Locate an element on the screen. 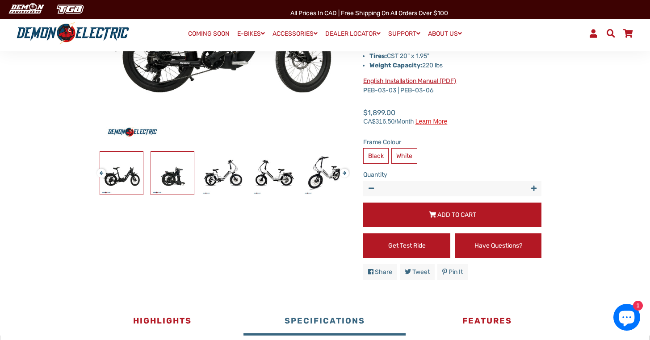 This screenshot has width=650, height=340. li: CST 20" x 1.95" is located at coordinates (455, 56).